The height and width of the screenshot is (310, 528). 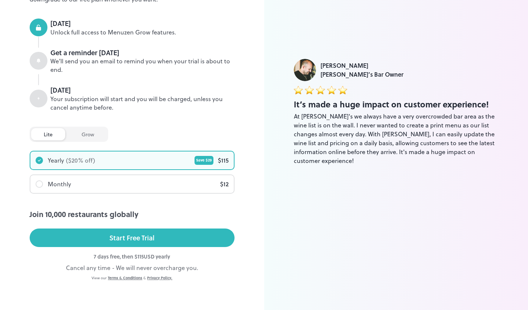 What do you see at coordinates (224, 184) in the screenshot?
I see `div: $ 12` at bounding box center [224, 184].